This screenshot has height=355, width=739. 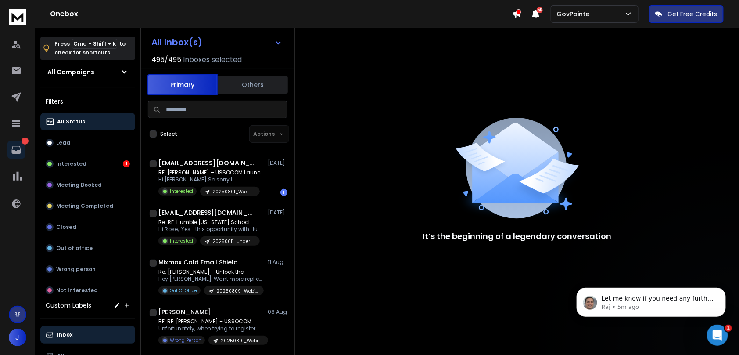 I want to click on img: logo, so click(x=18, y=17).